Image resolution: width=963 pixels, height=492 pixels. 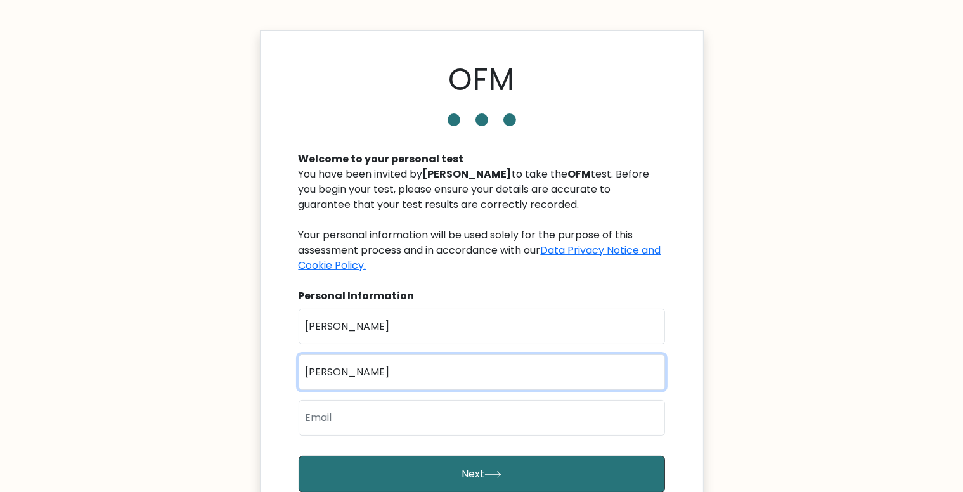 I want to click on input: Last name, so click(x=482, y=372).